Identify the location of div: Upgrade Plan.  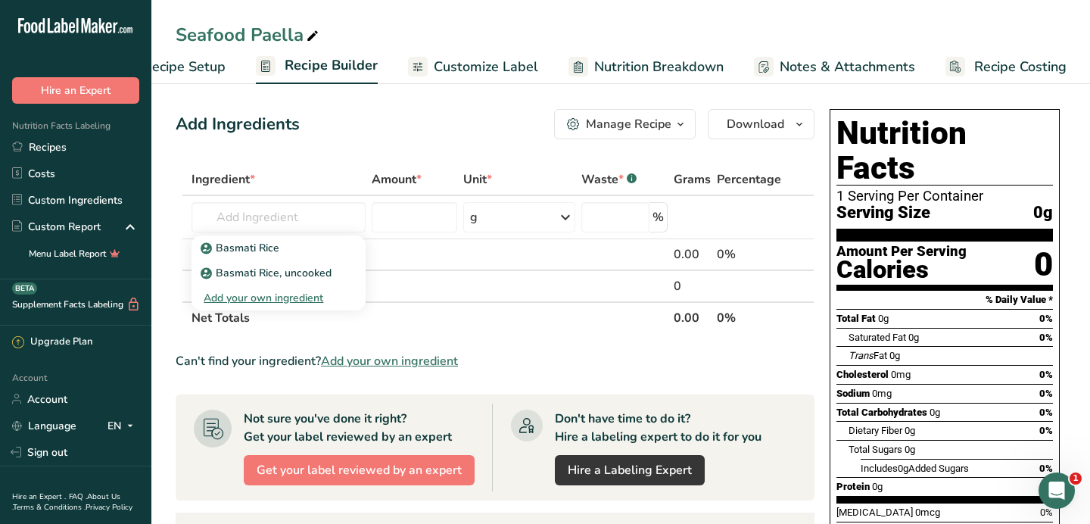
(52, 342).